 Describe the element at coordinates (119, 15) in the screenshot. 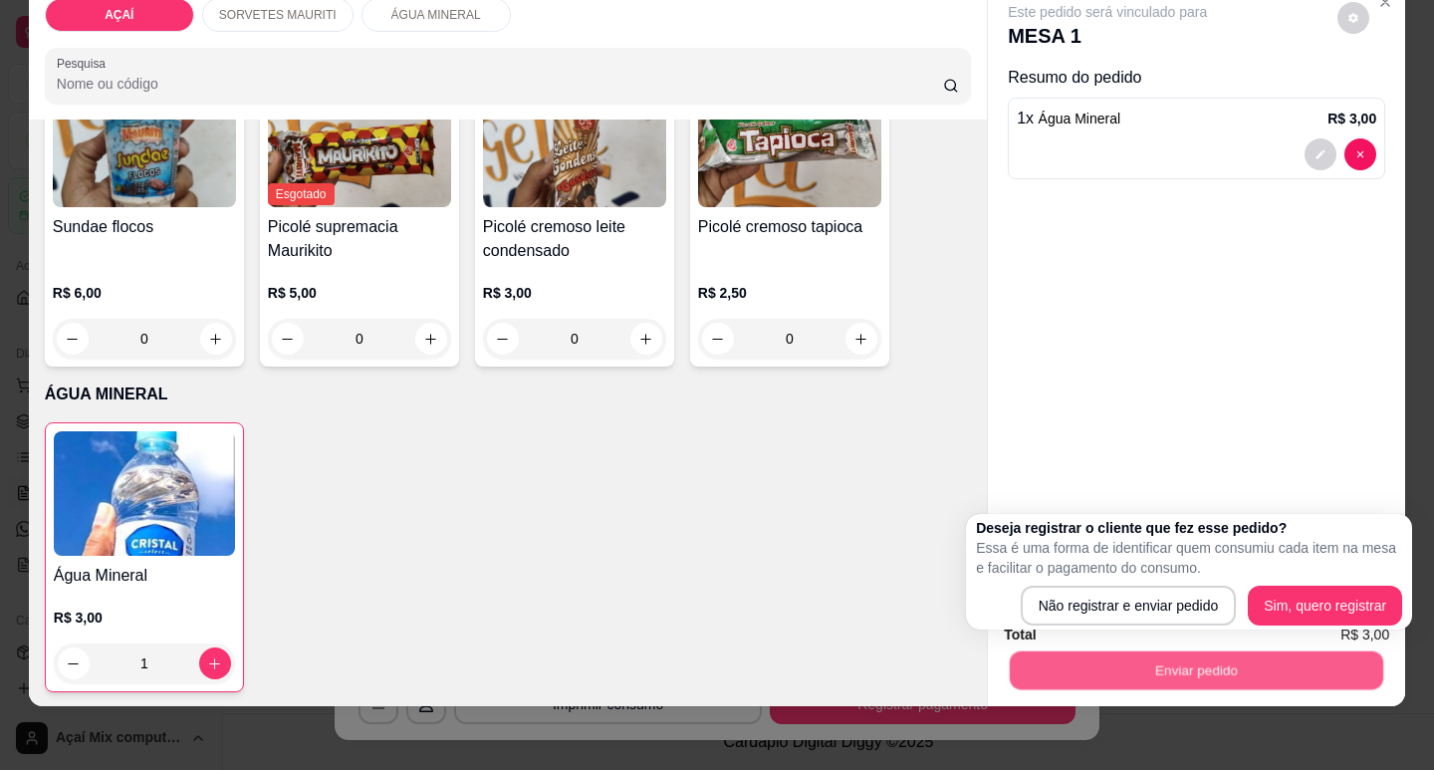

I see `p: AÇAÍ` at that location.